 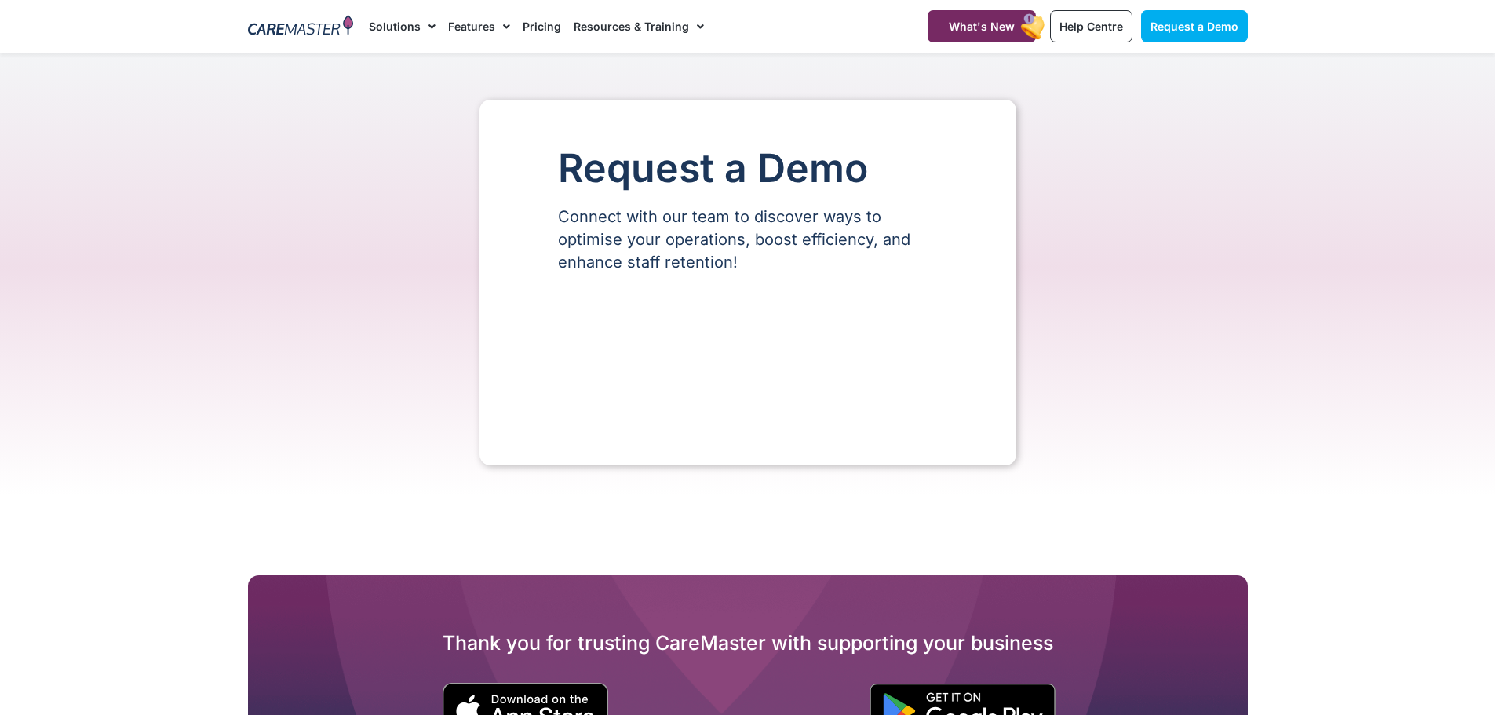 I want to click on h1: Request a Demo, so click(x=748, y=168).